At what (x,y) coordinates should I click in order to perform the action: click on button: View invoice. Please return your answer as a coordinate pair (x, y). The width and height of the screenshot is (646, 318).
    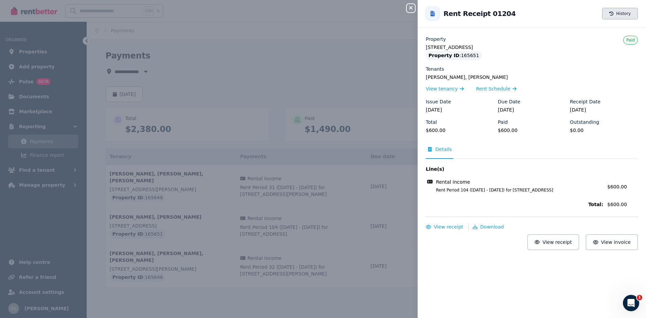
    Looking at the image, I should click on (612, 242).